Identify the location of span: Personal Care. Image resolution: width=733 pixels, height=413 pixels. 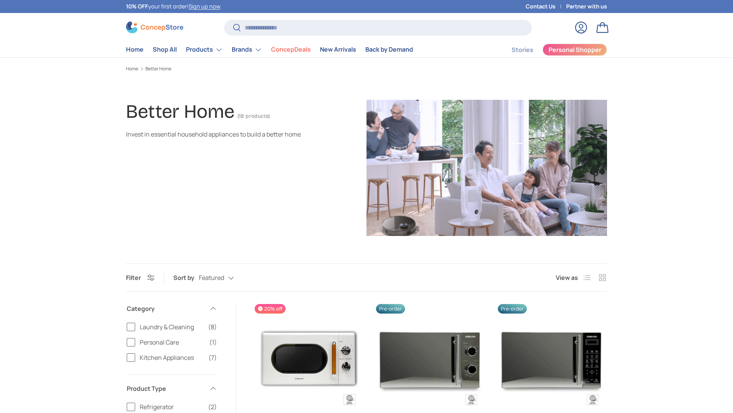
(172, 342).